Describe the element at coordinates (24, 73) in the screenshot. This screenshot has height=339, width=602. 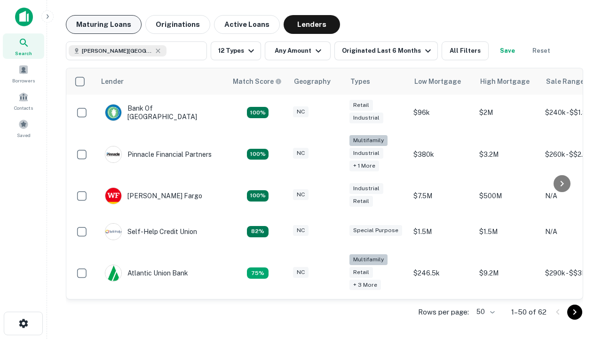
I see `a: Borrowers` at that location.